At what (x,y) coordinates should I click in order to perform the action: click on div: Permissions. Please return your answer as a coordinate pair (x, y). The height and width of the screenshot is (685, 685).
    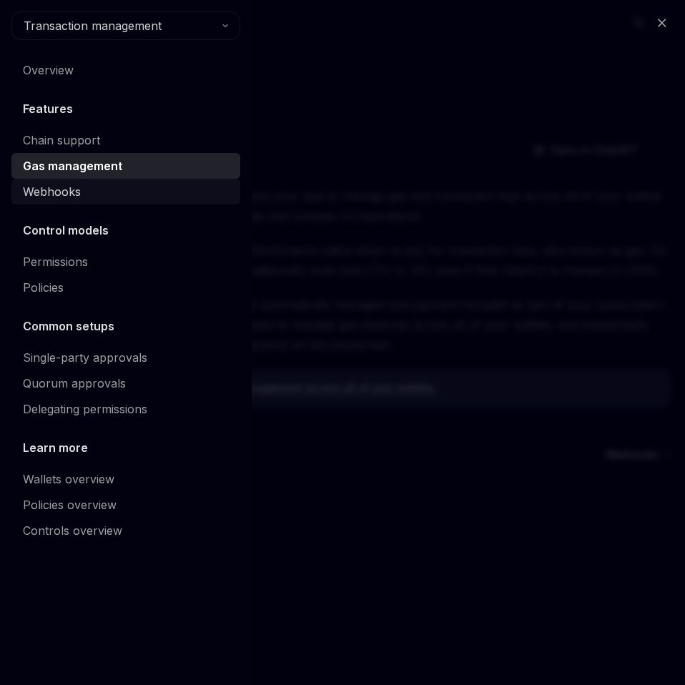
    Looking at the image, I should click on (55, 262).